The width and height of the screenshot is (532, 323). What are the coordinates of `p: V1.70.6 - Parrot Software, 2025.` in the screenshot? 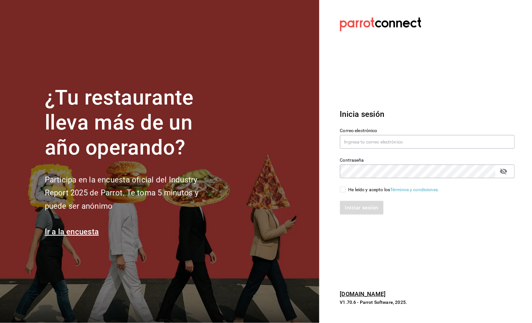 It's located at (427, 302).